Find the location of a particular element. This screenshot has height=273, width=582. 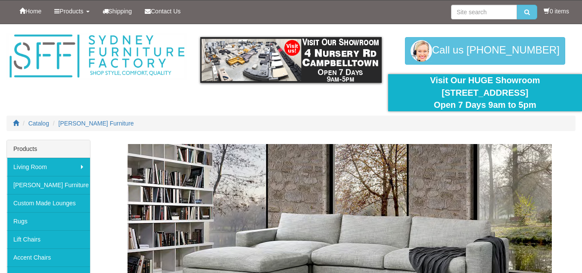

a: Home is located at coordinates (30, 11).